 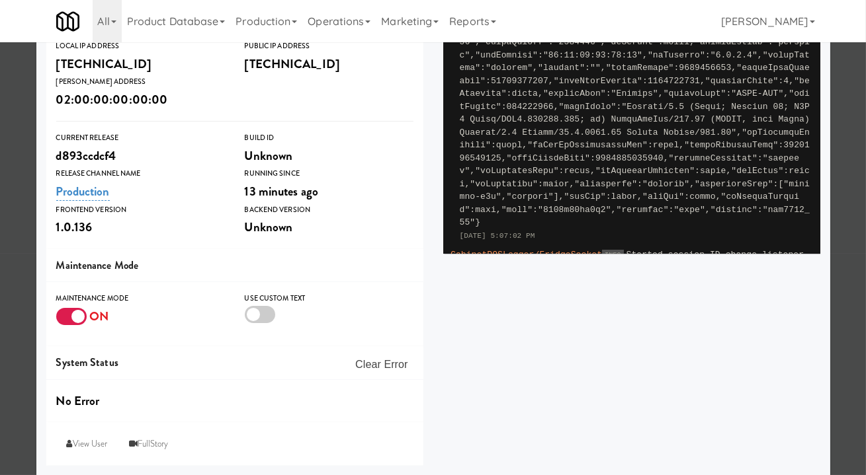 What do you see at coordinates (87, 444) in the screenshot?
I see `a: View User` at bounding box center [87, 444].